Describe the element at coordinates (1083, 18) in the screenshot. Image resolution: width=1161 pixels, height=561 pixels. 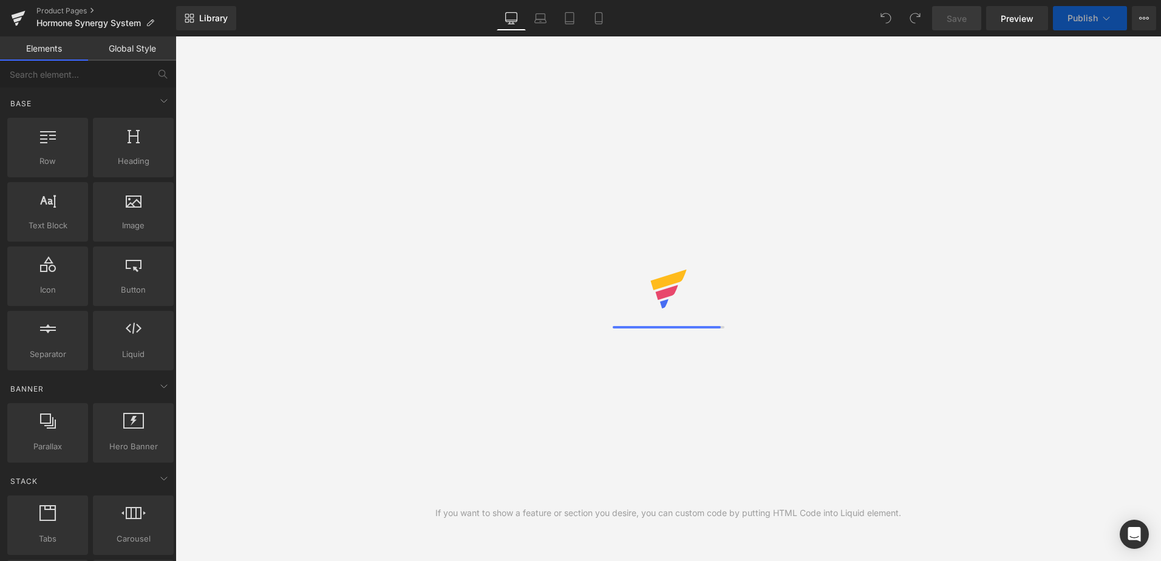
I see `span: Publish` at that location.